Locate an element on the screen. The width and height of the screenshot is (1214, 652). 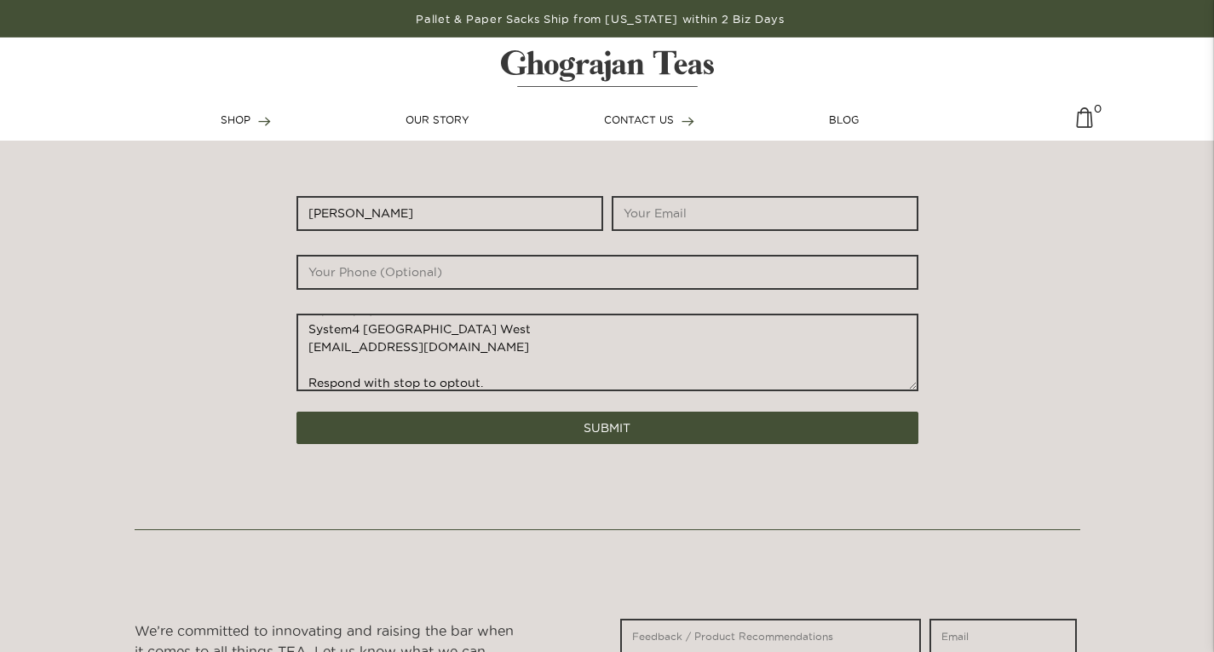
img: logo-matt.svg is located at coordinates (607, 68).